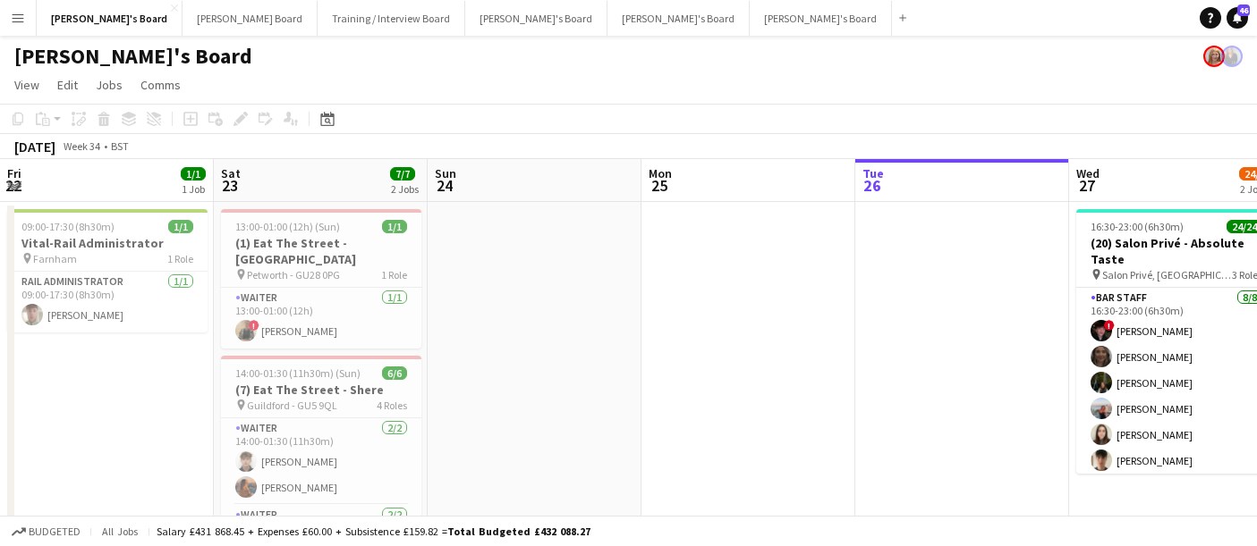  I want to click on div: BST, so click(120, 146).